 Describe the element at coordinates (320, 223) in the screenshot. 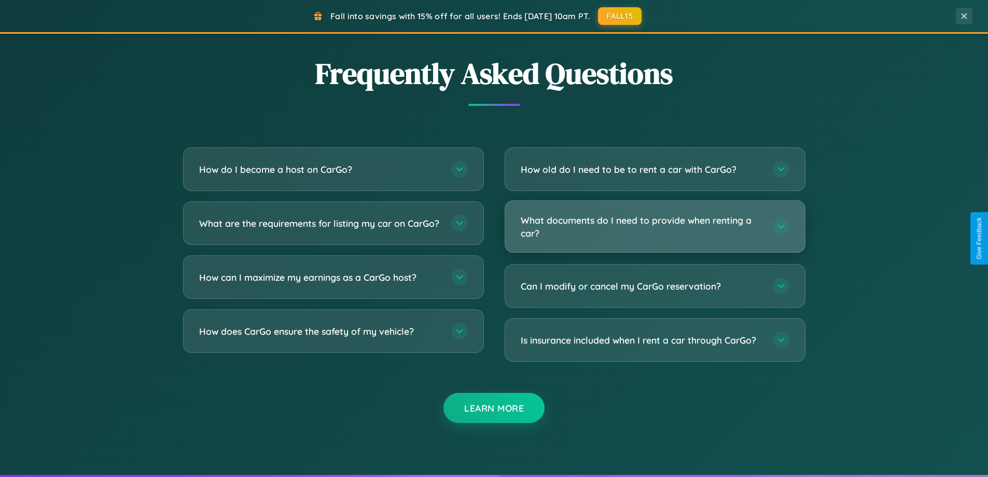

I see `h3: What are the requirements for listing my car on CarGo?` at that location.